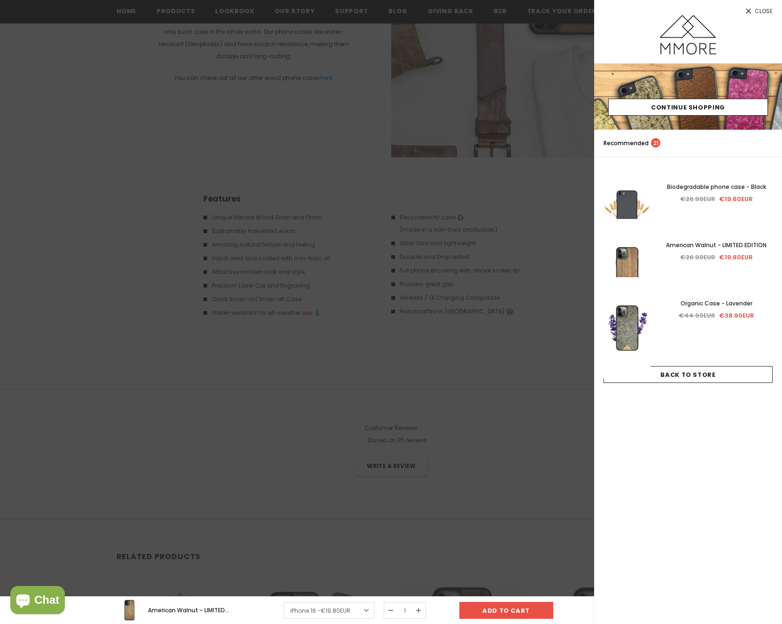 The height and width of the screenshot is (624, 782). I want to click on span: €38.90EUR, so click(736, 315).